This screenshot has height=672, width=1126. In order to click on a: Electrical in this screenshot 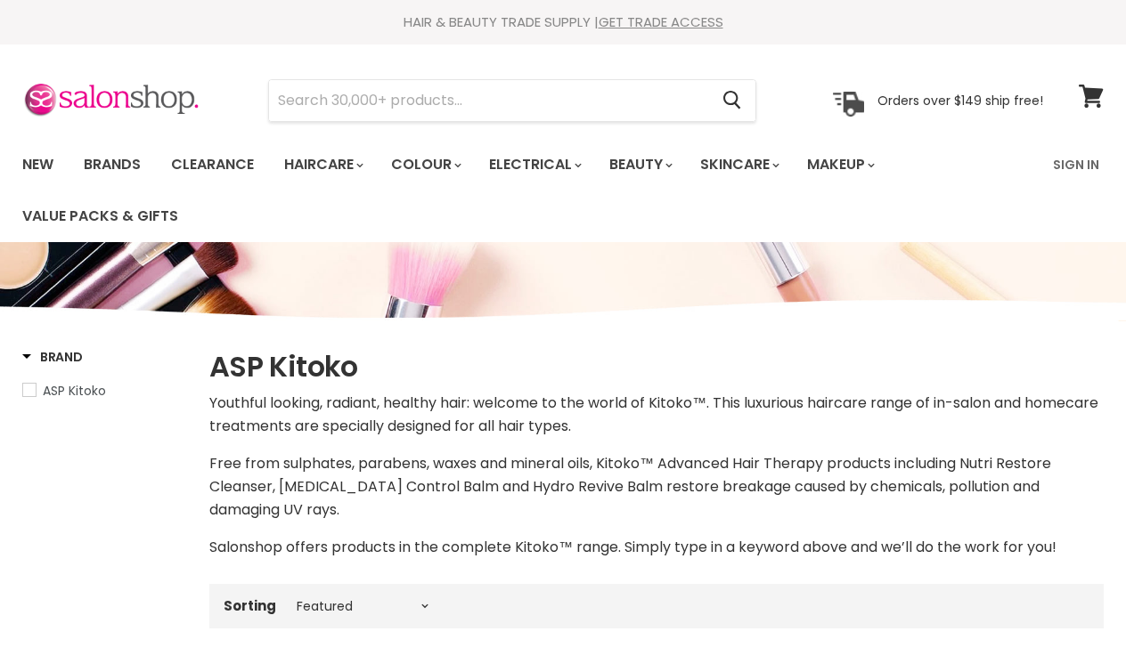, I will do `click(533, 165)`.